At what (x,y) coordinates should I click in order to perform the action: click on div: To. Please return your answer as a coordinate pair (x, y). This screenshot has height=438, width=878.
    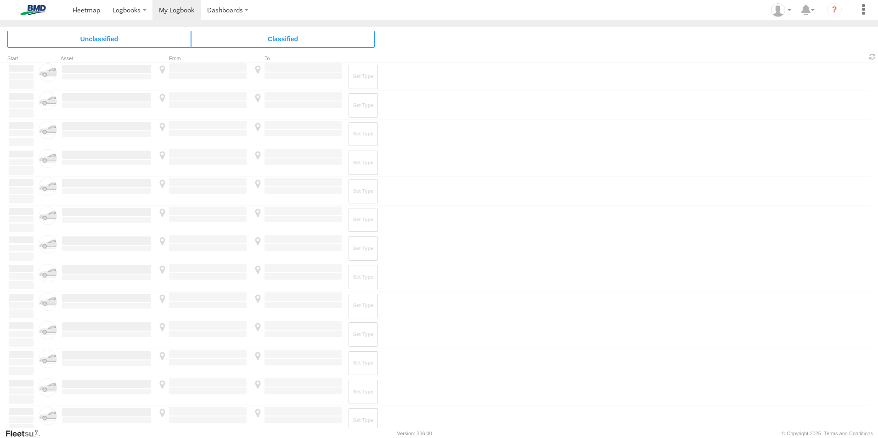
    Looking at the image, I should click on (297, 59).